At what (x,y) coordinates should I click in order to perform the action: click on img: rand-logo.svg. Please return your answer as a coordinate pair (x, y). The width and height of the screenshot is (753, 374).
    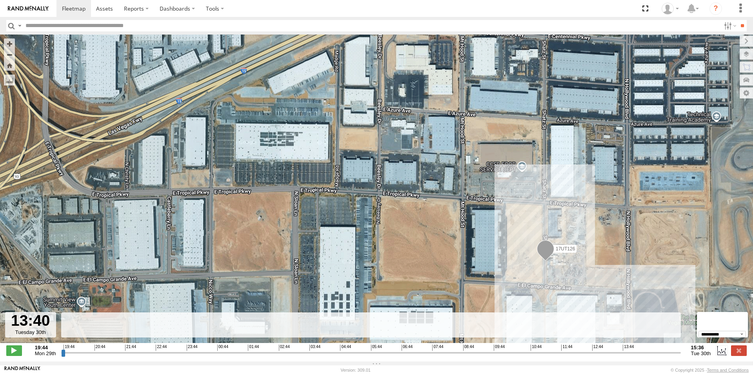
    Looking at the image, I should click on (28, 9).